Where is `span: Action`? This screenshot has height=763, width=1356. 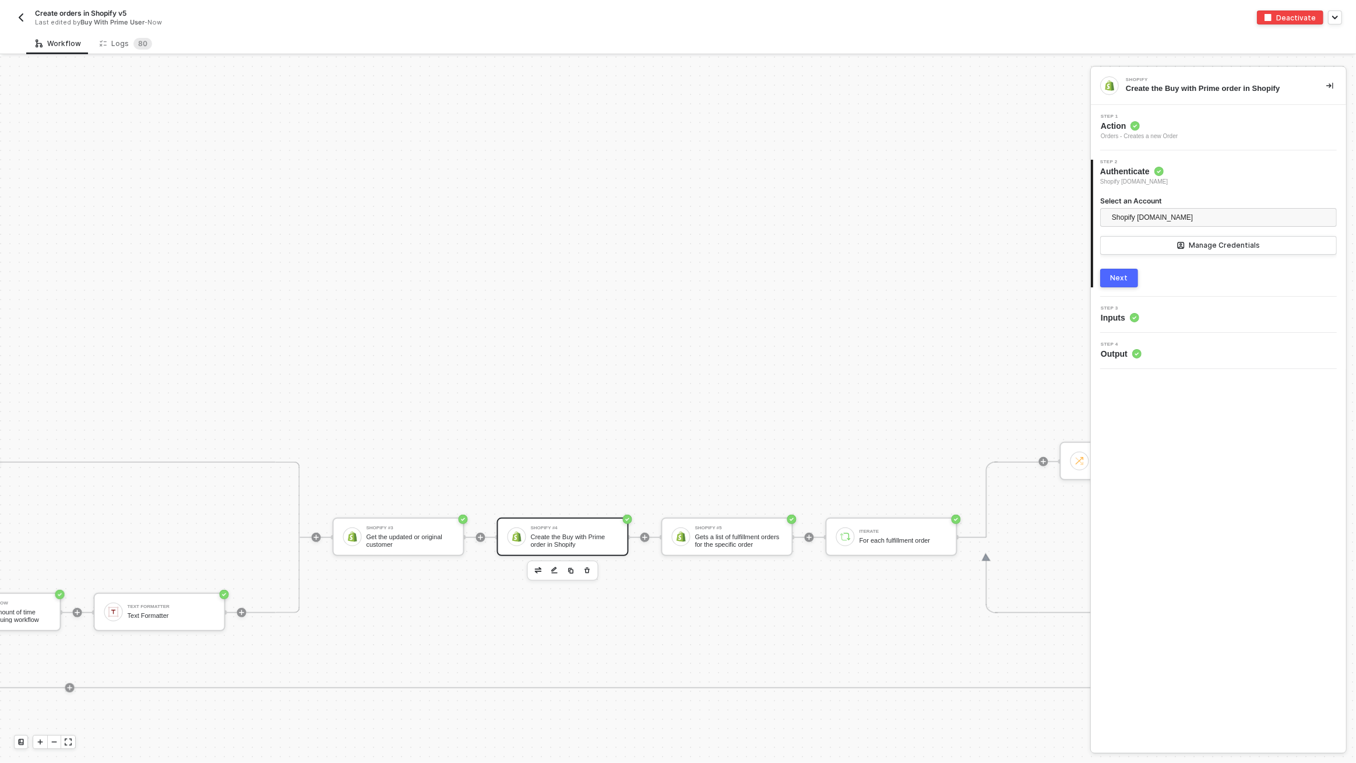
span: Action is located at coordinates (1139, 126).